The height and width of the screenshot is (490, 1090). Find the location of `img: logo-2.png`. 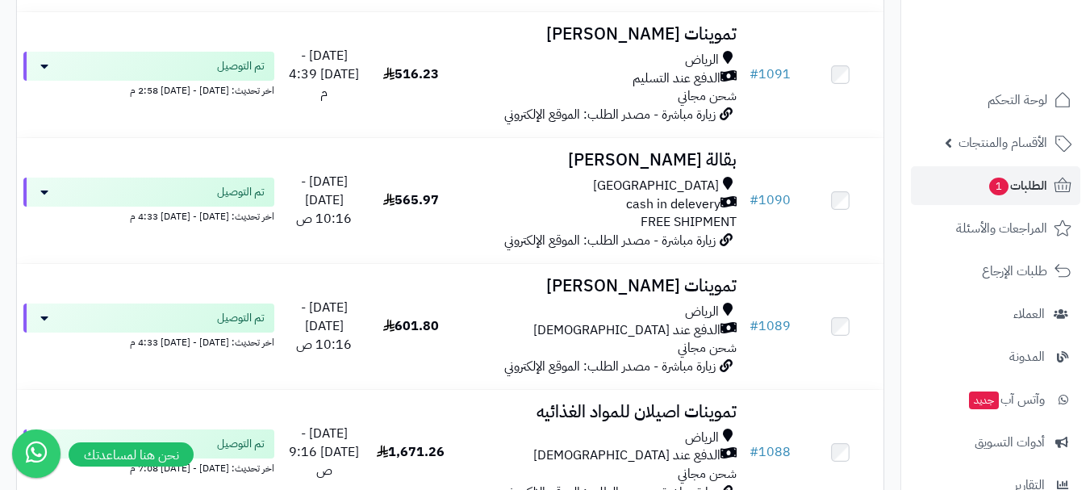

img: logo-2.png is located at coordinates (1027, 61).